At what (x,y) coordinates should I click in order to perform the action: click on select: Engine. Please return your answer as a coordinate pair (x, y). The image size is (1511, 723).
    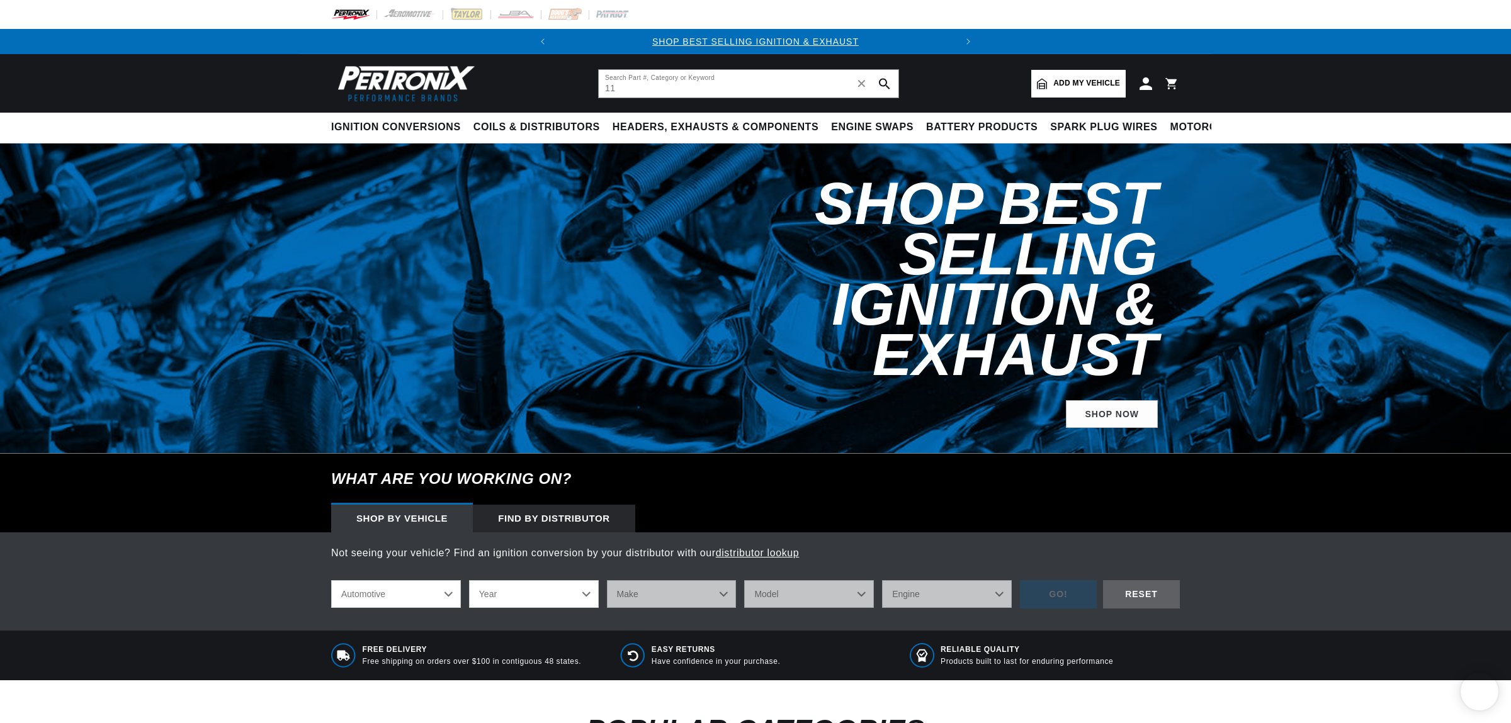
    Looking at the image, I should click on (947, 594).